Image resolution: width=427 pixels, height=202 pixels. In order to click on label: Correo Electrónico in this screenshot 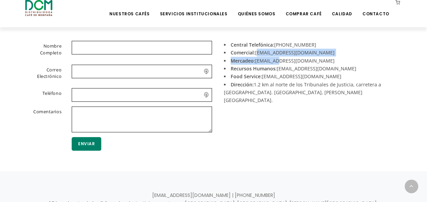, I will do `click(42, 73)`.